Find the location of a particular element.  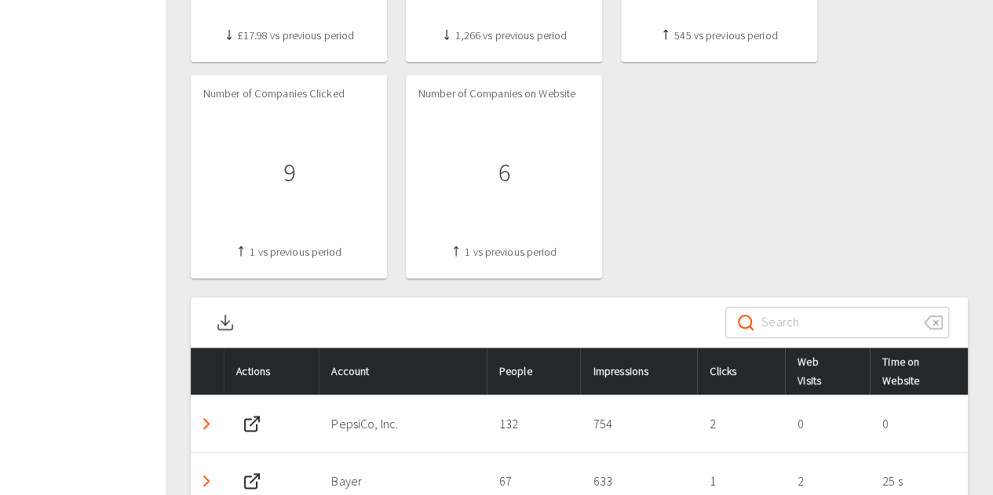

h4: £17.98 vs previous period is located at coordinates (289, 36).